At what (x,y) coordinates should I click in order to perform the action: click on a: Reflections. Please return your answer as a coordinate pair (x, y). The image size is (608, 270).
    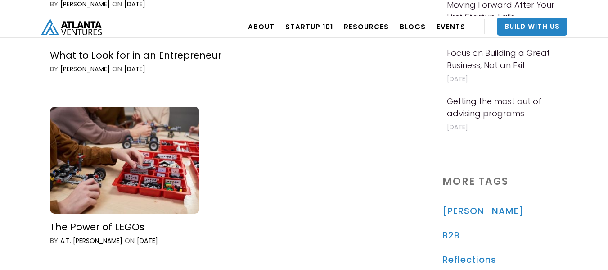
    Looking at the image, I should click on (470, 259).